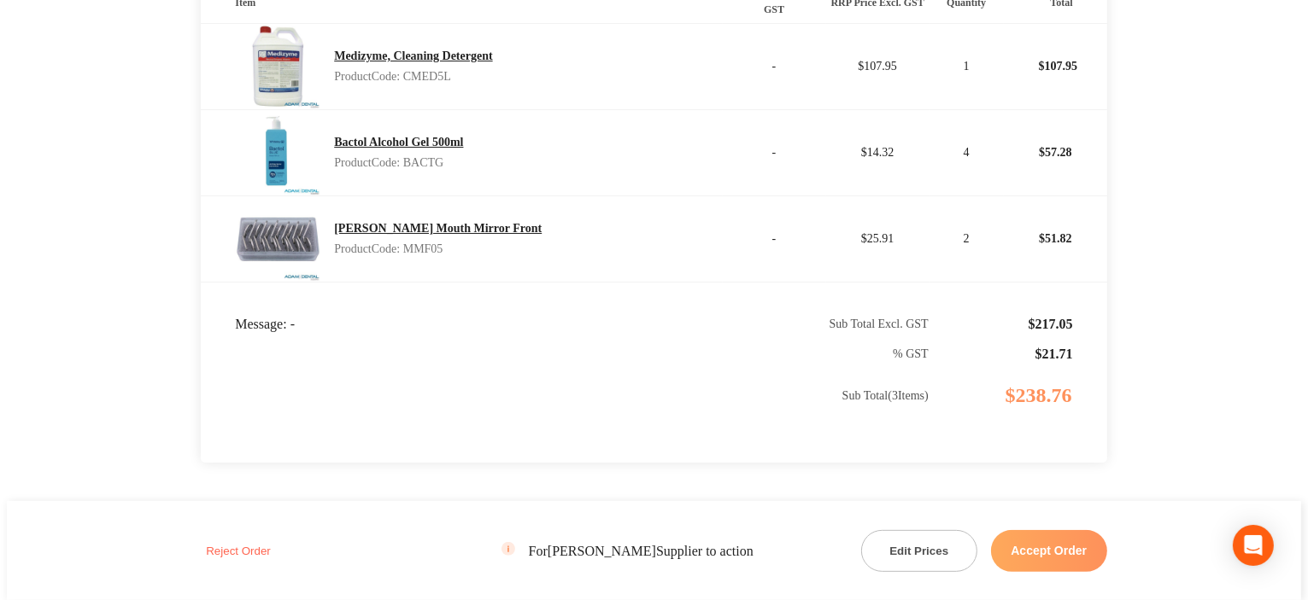  What do you see at coordinates (461, 308) in the screenshot?
I see `td: Message: -` at bounding box center [461, 308].